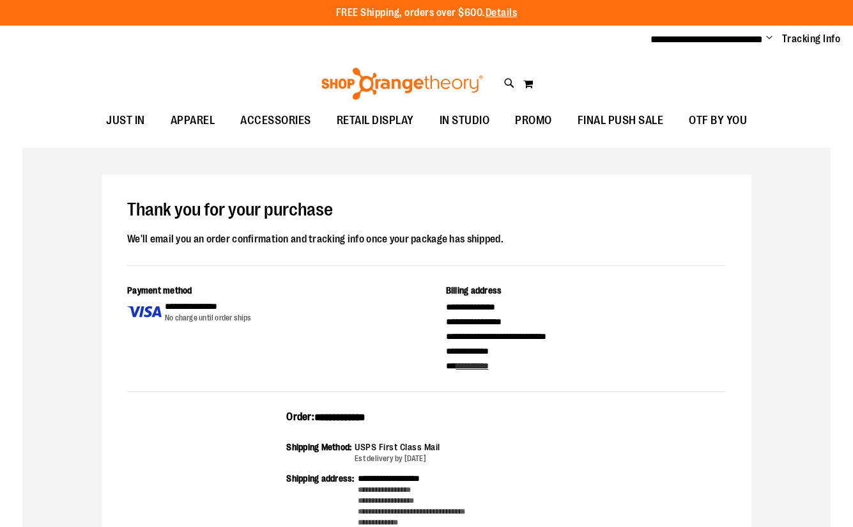 This screenshot has height=527, width=853. I want to click on div: We'll email you an order confirmation and tracking info once your package has shipped., so click(426, 239).